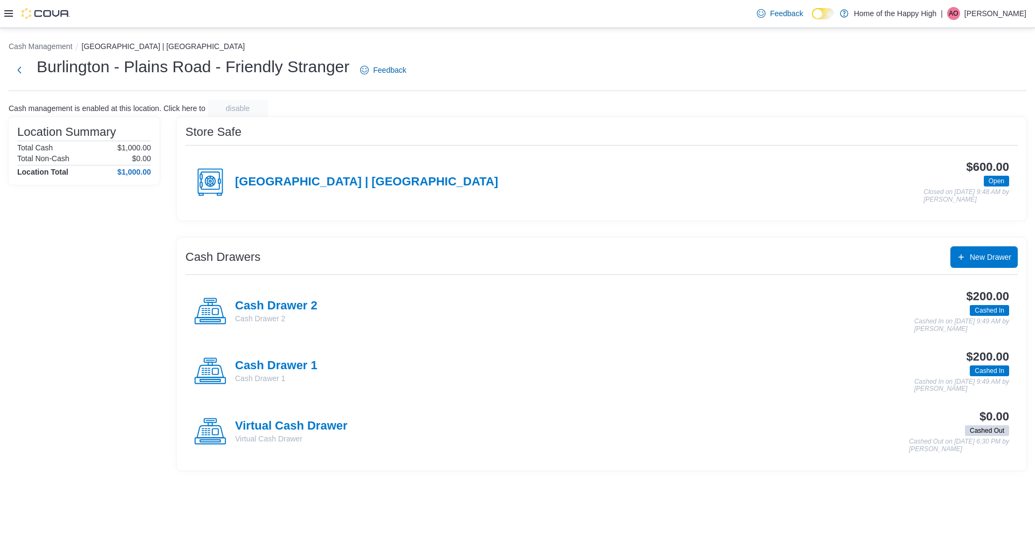 This screenshot has height=560, width=1035. What do you see at coordinates (953, 13) in the screenshot?
I see `span: AO` at bounding box center [953, 13].